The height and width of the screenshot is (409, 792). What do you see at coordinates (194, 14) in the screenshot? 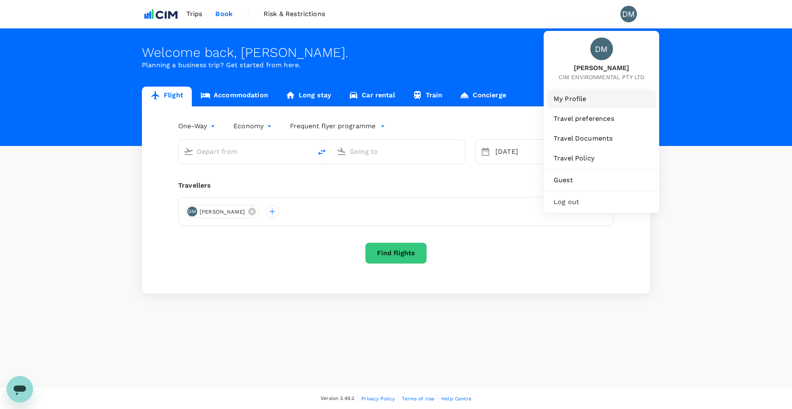
I see `span: Trips` at bounding box center [194, 14].